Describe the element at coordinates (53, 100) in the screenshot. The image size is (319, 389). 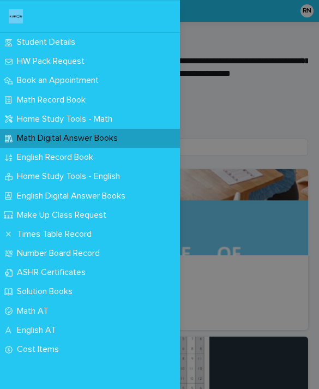
I see `p: Math Record Book` at that location.